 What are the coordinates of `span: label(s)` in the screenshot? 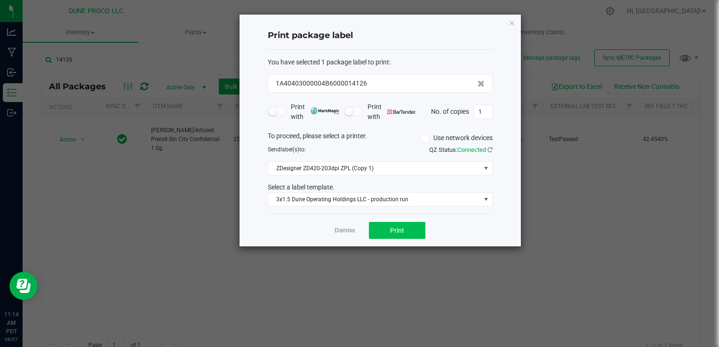 It's located at (290, 150).